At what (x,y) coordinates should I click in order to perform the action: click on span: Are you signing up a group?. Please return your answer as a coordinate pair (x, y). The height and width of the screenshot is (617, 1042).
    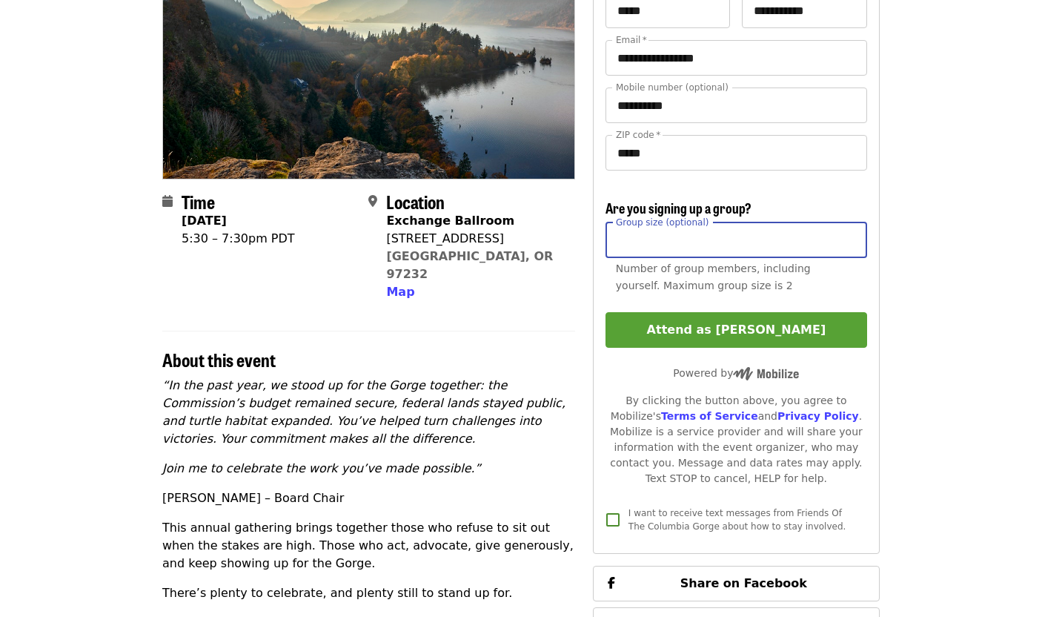
    Looking at the image, I should click on (678, 207).